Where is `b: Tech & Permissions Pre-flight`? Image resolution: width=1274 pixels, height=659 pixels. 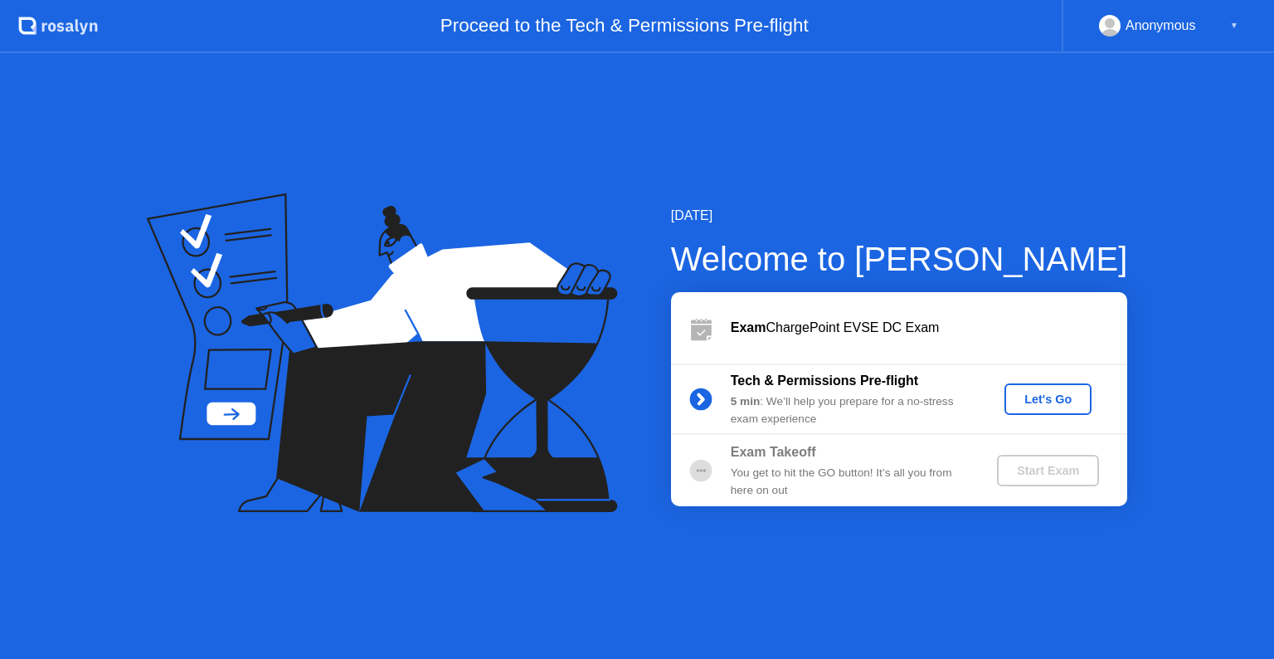 b: Tech & Permissions Pre-flight is located at coordinates (825, 380).